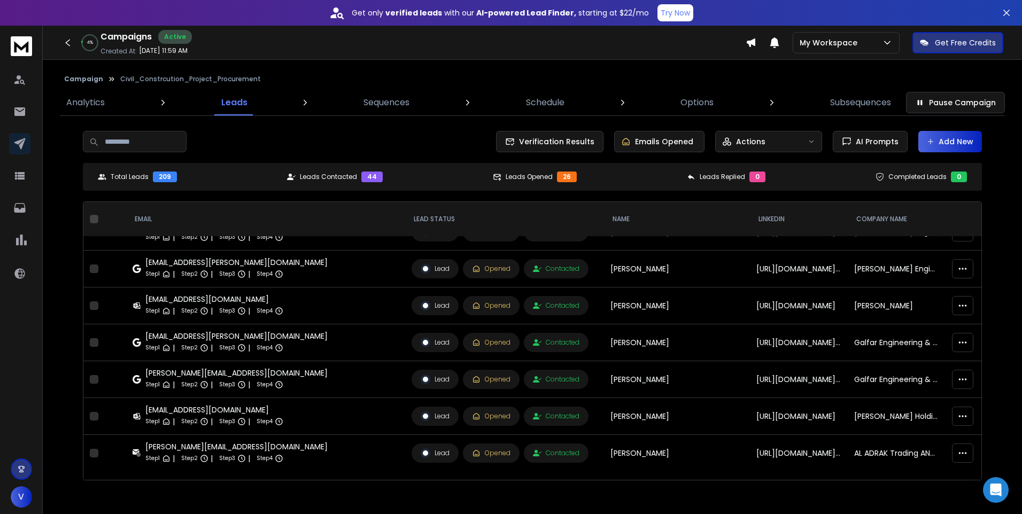 Image resolution: width=1022 pixels, height=514 pixels. What do you see at coordinates (545, 103) in the screenshot?
I see `p: Schedule` at bounding box center [545, 103].